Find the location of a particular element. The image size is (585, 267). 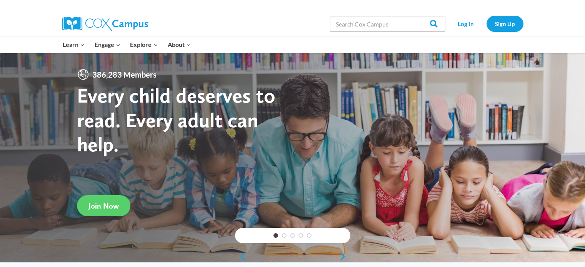

a: Log In is located at coordinates (466, 23).